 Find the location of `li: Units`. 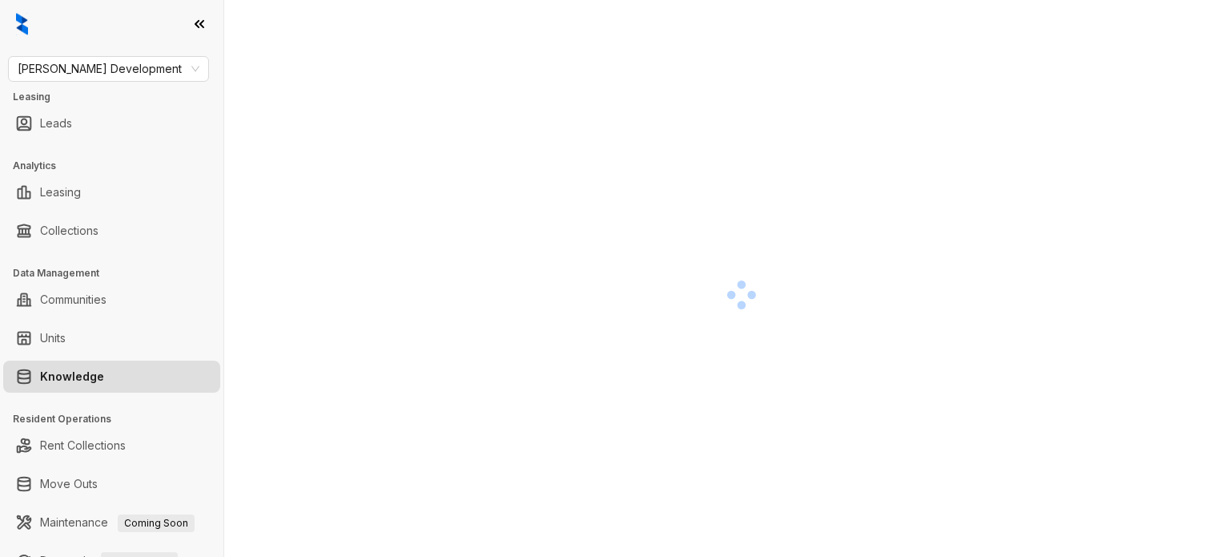

li: Units is located at coordinates (111, 338).